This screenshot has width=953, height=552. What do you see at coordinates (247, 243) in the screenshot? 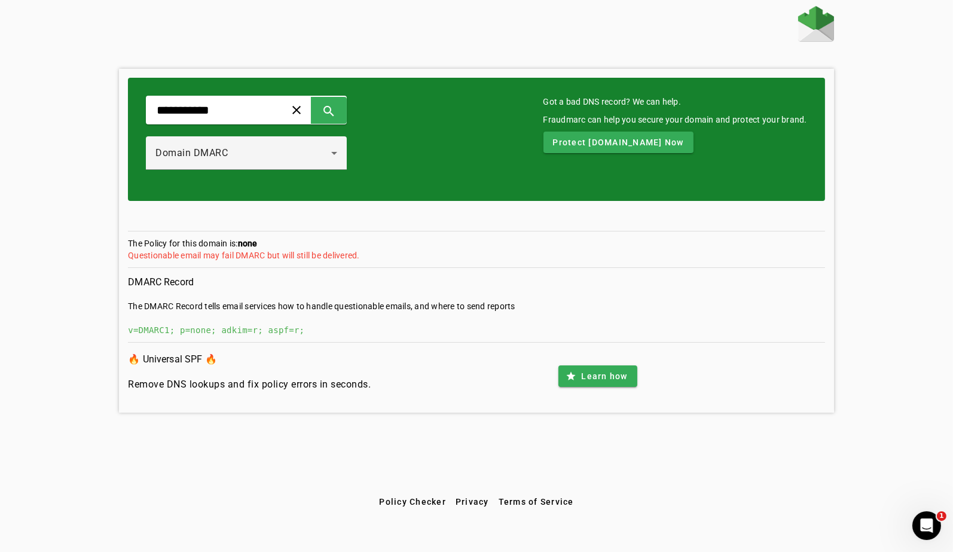
I see `strong: none` at bounding box center [247, 243].